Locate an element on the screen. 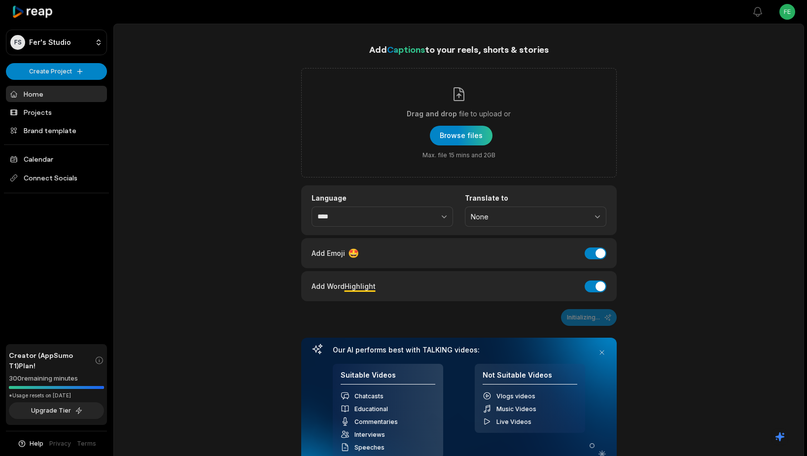 This screenshot has height=456, width=807. span: None is located at coordinates (528, 217).